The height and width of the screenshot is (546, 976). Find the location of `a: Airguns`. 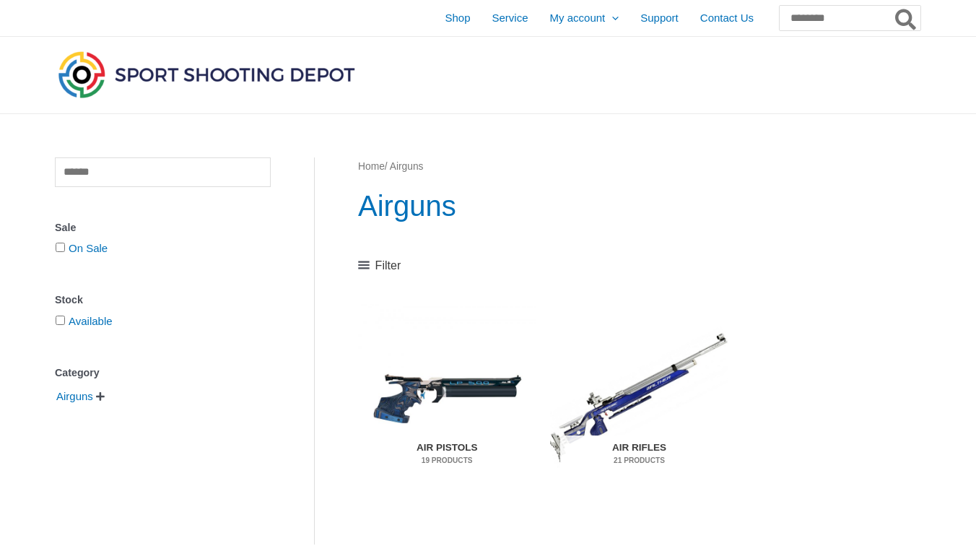

a: Airguns is located at coordinates (74, 395).